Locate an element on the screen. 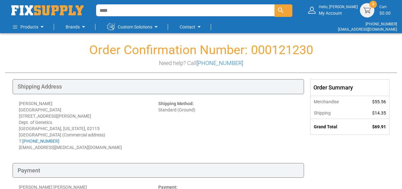 This screenshot has height=189, width=402. div: Order Summary is located at coordinates (349, 88).